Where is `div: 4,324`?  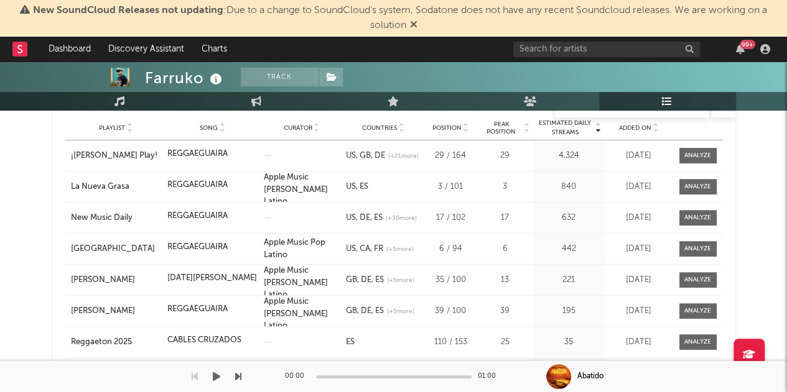 div: 4,324 is located at coordinates (569, 156).